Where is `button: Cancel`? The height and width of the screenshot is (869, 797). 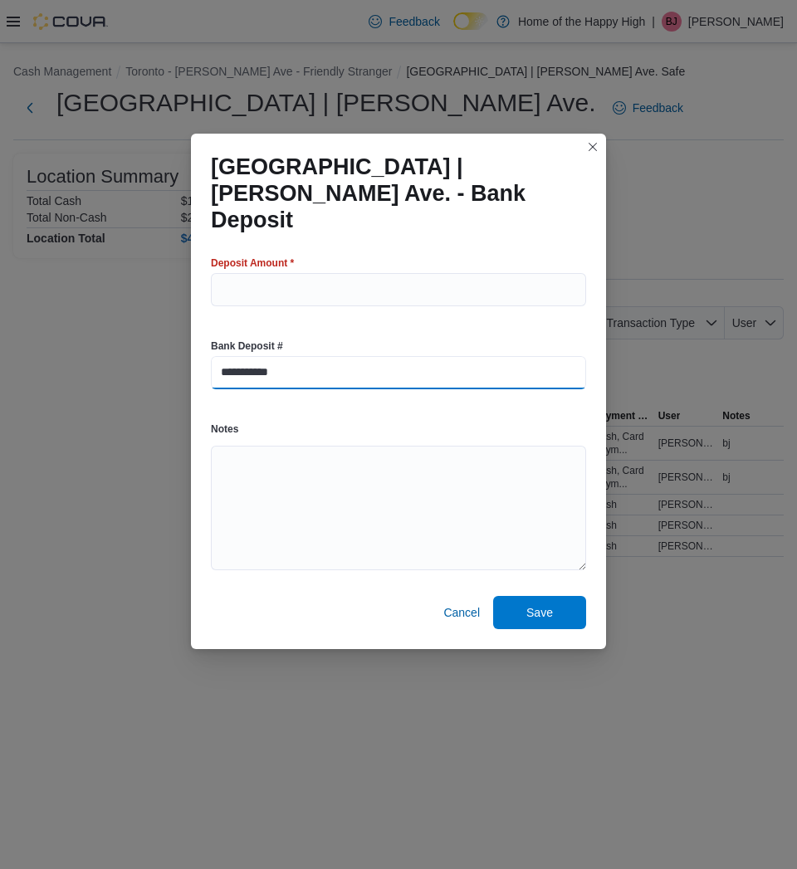
button: Cancel is located at coordinates (462, 613).